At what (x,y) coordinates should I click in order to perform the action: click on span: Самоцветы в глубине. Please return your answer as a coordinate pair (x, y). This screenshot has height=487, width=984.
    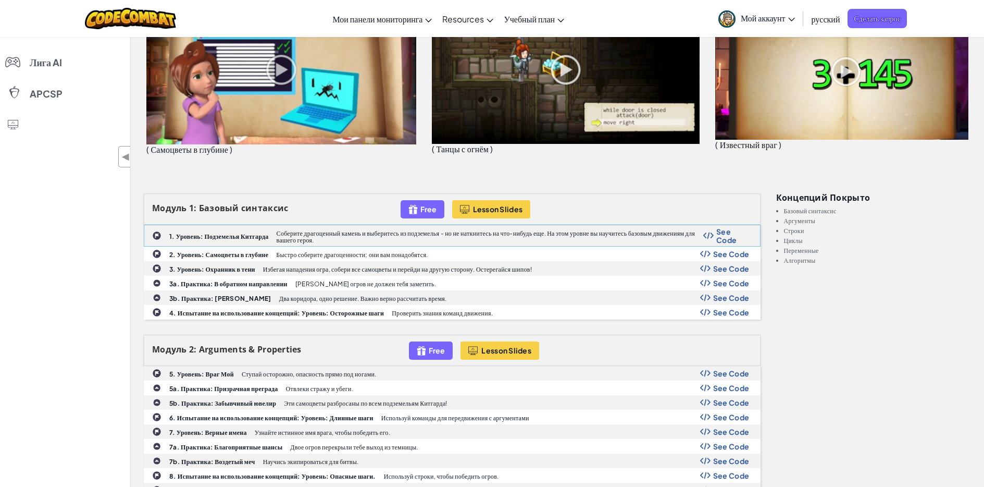
    Looking at the image, I should click on (189, 149).